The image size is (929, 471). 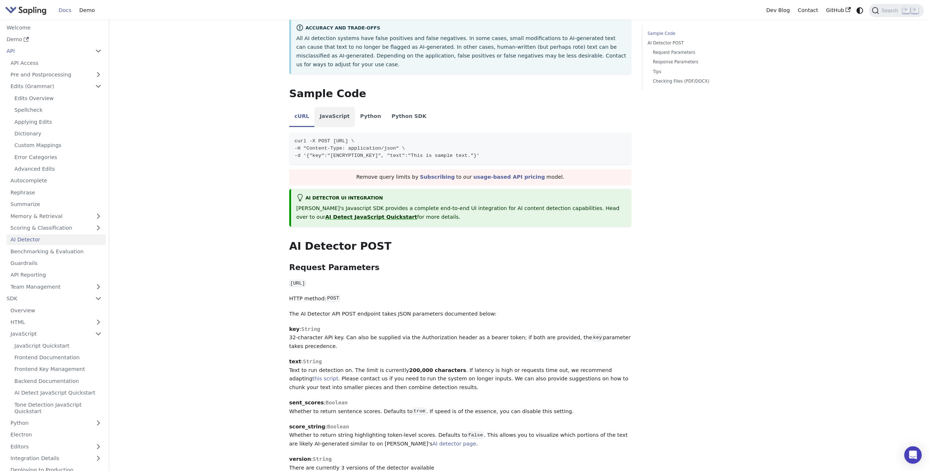 What do you see at coordinates (307, 427) in the screenshot?
I see `strong: score_string` at bounding box center [307, 427].